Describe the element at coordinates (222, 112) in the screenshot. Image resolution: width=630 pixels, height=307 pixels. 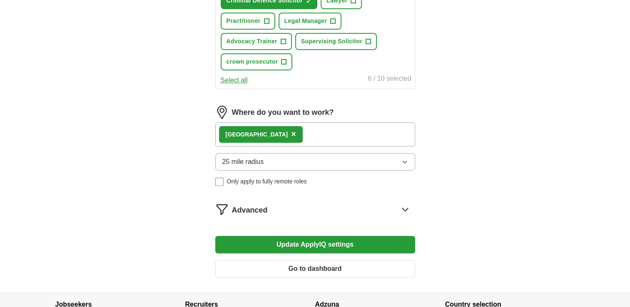
I see `img: location.png` at that location.